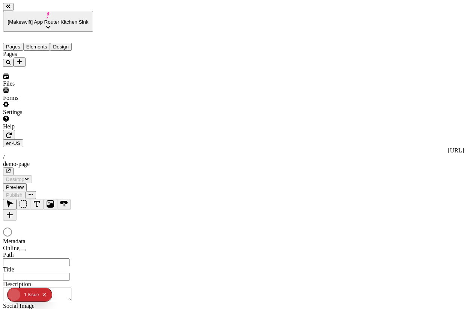  Describe the element at coordinates (48, 22) in the screenshot. I see `span: [Makeswift] App Router Kitchen Sink` at that location.